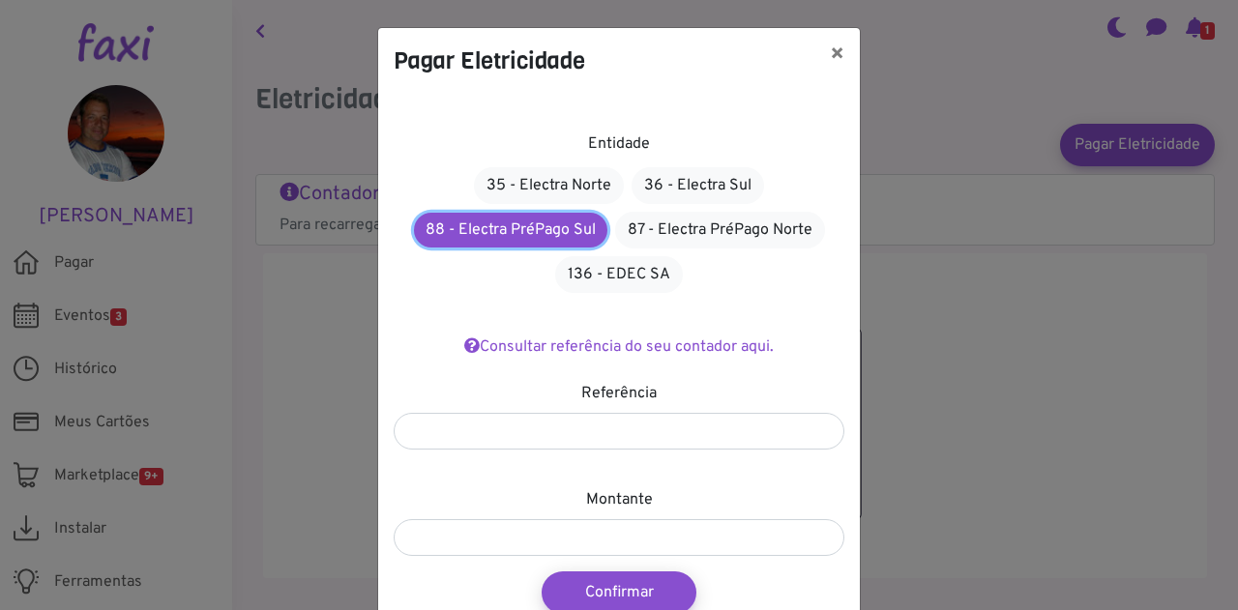 This screenshot has height=610, width=1238. Describe the element at coordinates (619, 275) in the screenshot. I see `a: 136 - EDEC SA` at that location.